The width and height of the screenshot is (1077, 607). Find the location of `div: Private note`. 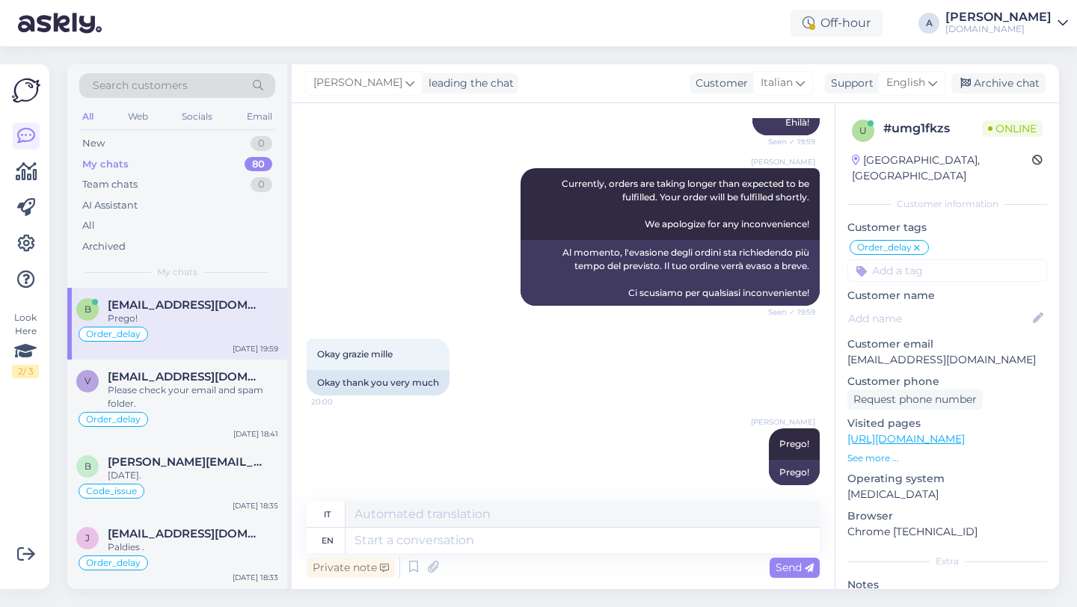

div: Private note is located at coordinates (351, 567).